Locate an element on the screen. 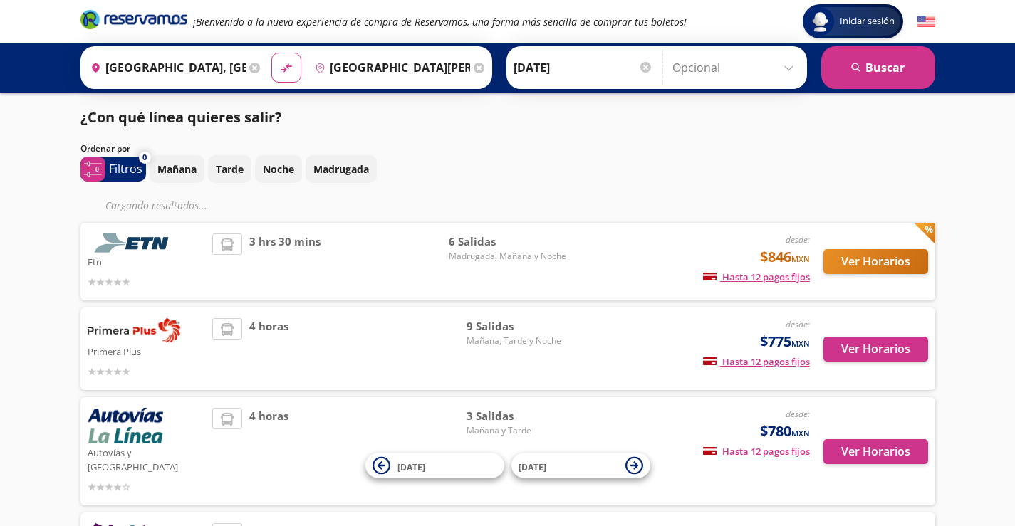 Image resolution: width=1015 pixels, height=526 pixels. em: Cargando resultados ... is located at coordinates (156, 205).